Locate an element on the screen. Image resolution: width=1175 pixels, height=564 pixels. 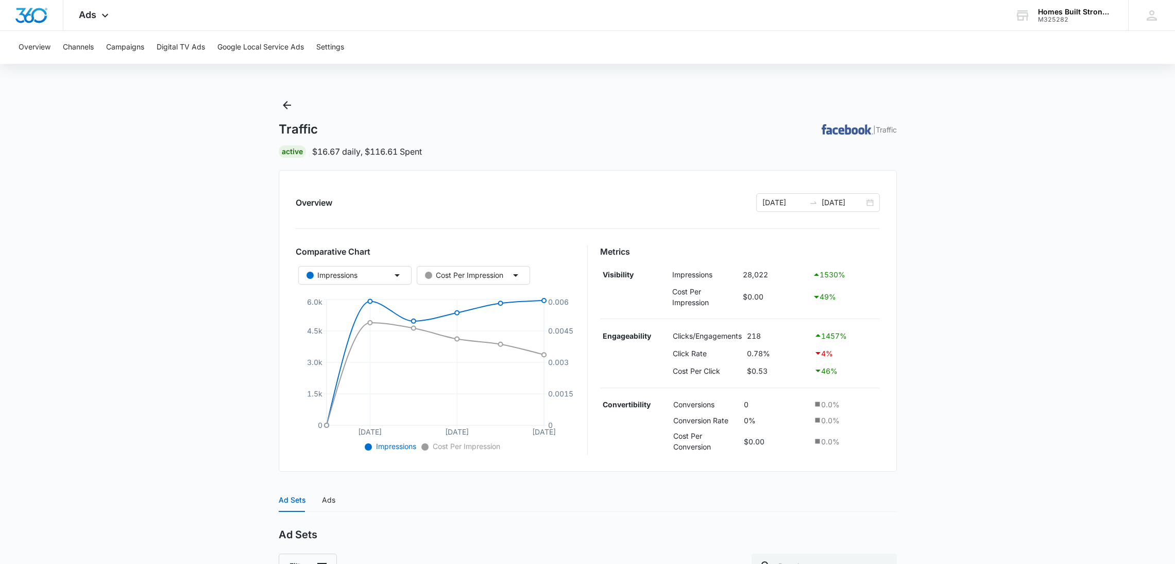
button: Digital TV Ads is located at coordinates (181, 47).